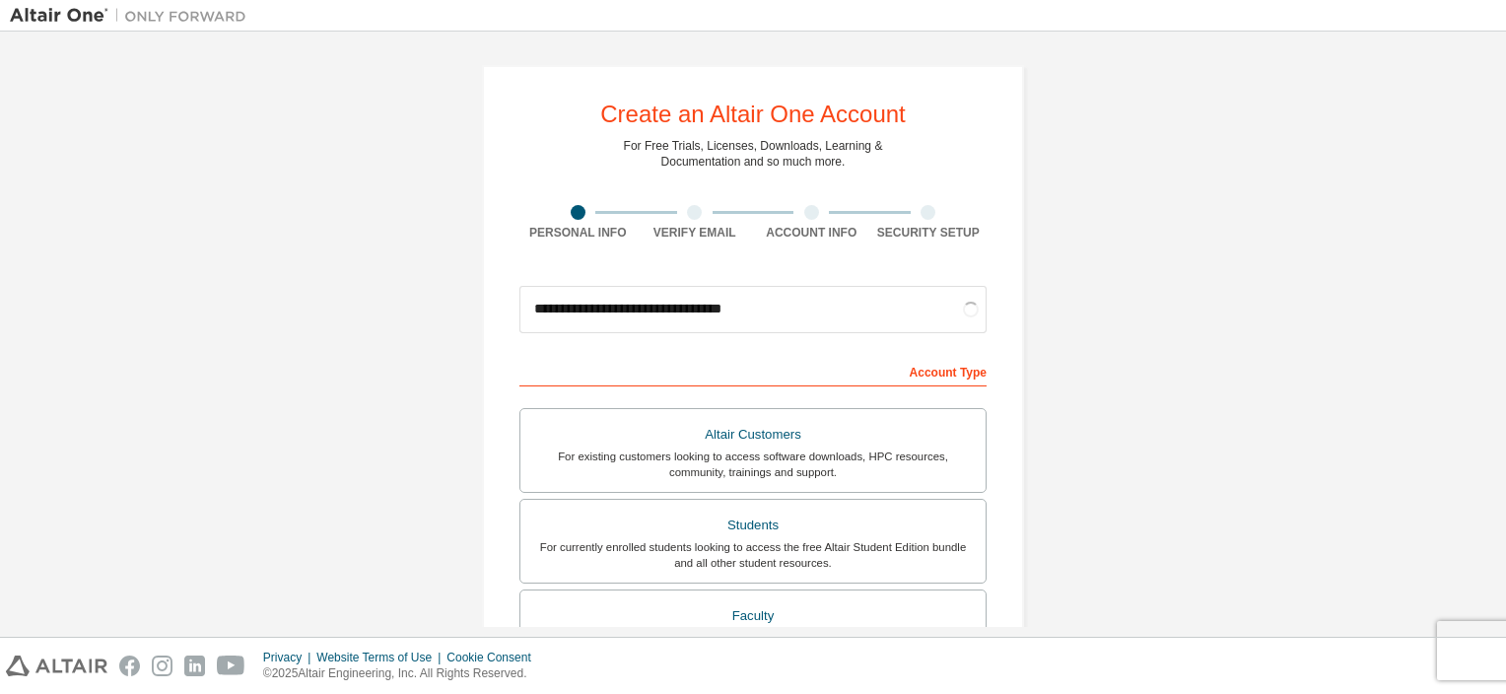 This screenshot has width=1506, height=694. Describe the element at coordinates (753, 154) in the screenshot. I see `div: For Free Trials, Licenses, Downloads, Learning & Documentation and so much more.` at that location.